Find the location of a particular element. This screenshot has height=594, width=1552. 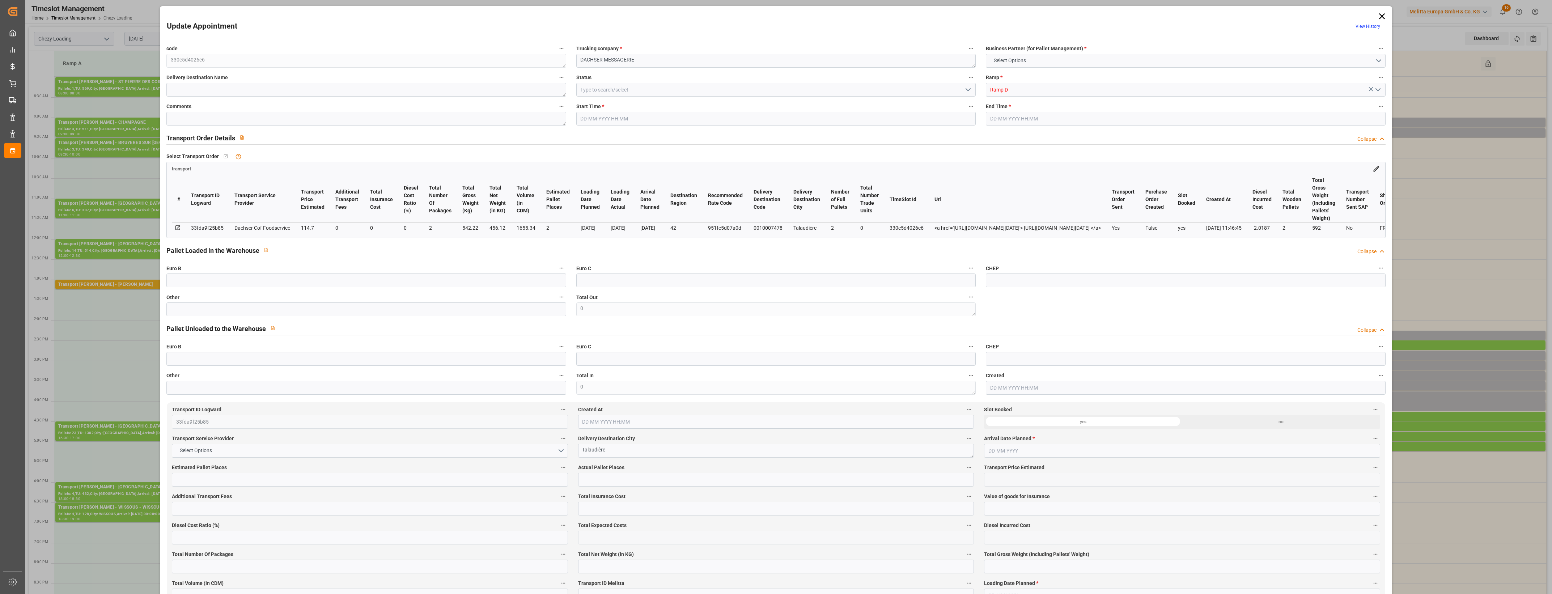

button: Diesel Incurred Cost is located at coordinates (1375, 525).